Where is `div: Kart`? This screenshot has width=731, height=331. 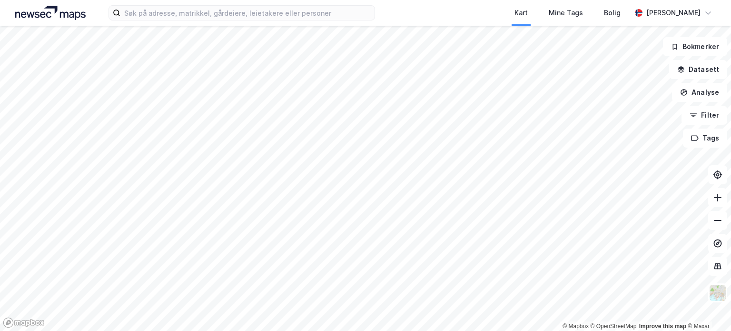 div: Kart is located at coordinates (521, 13).